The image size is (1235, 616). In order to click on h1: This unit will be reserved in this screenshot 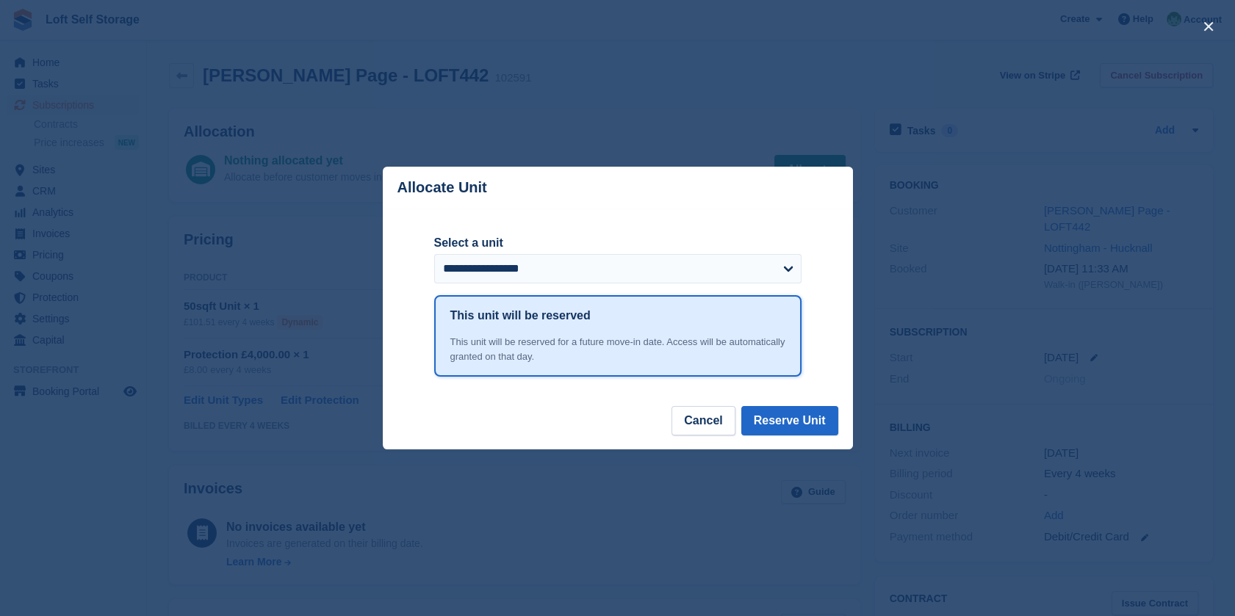, I will do `click(520, 316)`.